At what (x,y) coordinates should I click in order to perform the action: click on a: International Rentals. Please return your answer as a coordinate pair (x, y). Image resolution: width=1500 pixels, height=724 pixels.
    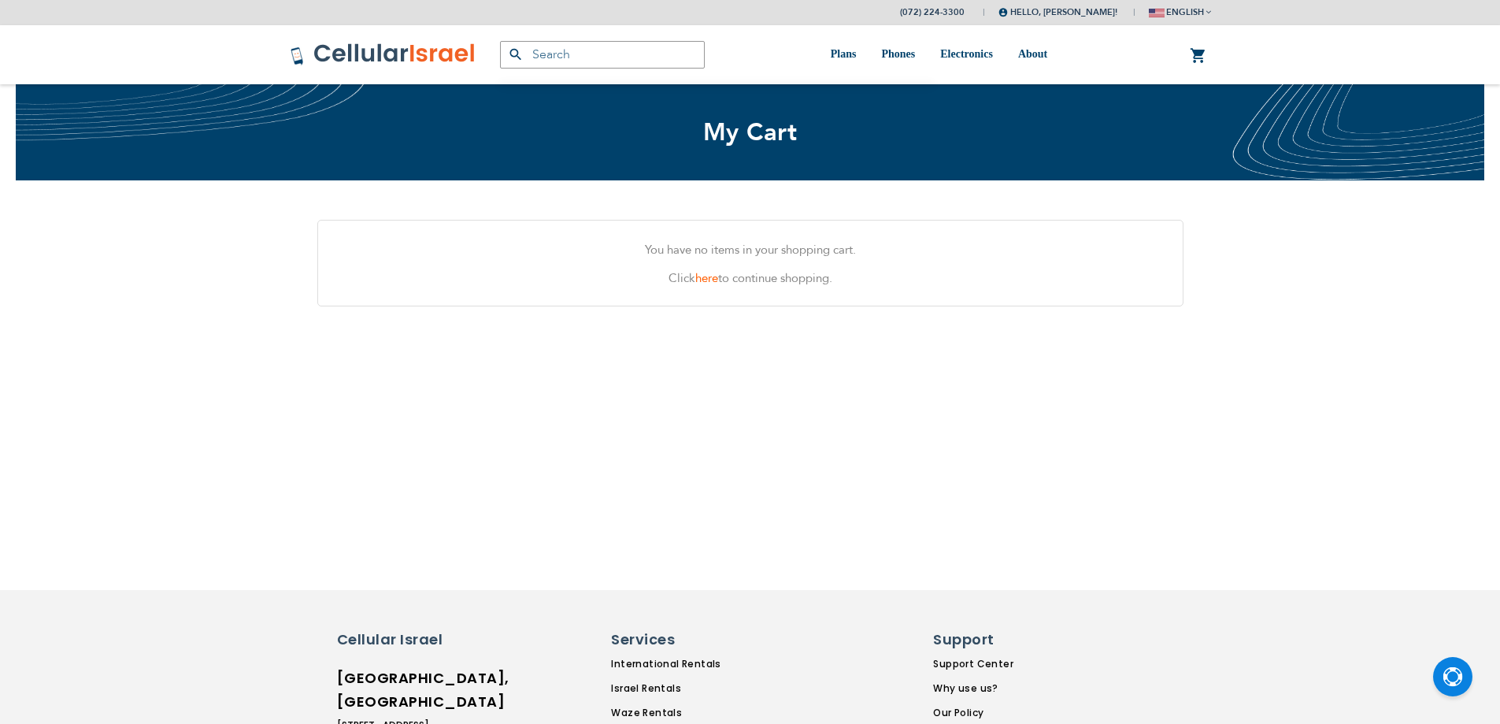
    Looking at the image, I should click on (708, 664).